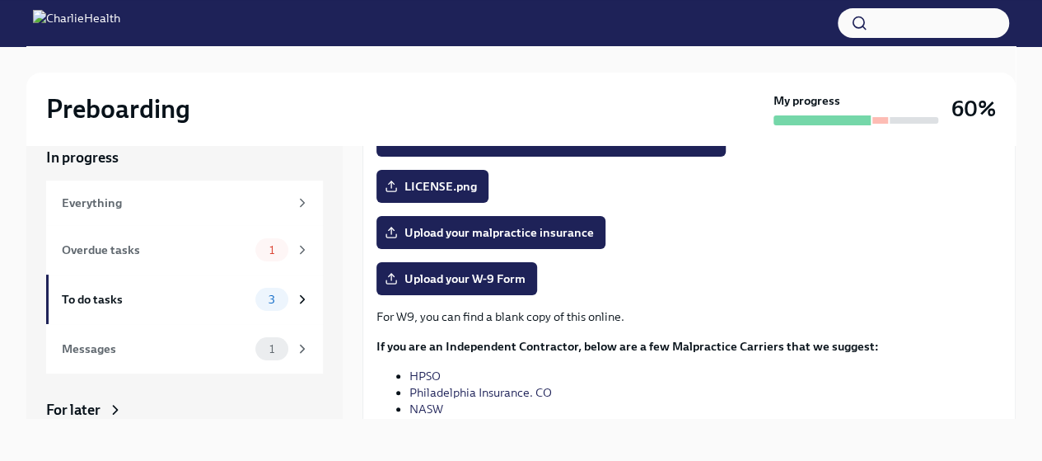  What do you see at coordinates (807, 101) in the screenshot?
I see `strong: My progress` at bounding box center [807, 101].